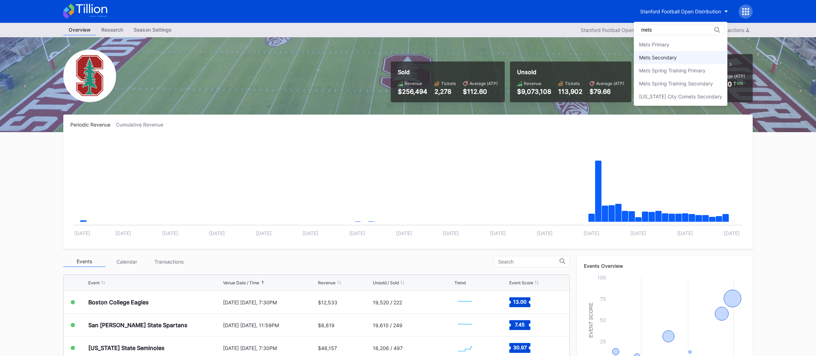  Describe the element at coordinates (676, 83) in the screenshot. I see `div: Mets Spring Training Secondary` at that location.